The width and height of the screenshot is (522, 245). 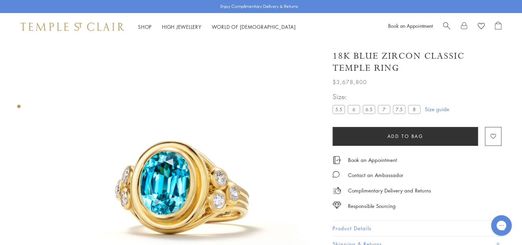 What do you see at coordinates (145, 27) in the screenshot?
I see `a: ShopShop` at bounding box center [145, 27].